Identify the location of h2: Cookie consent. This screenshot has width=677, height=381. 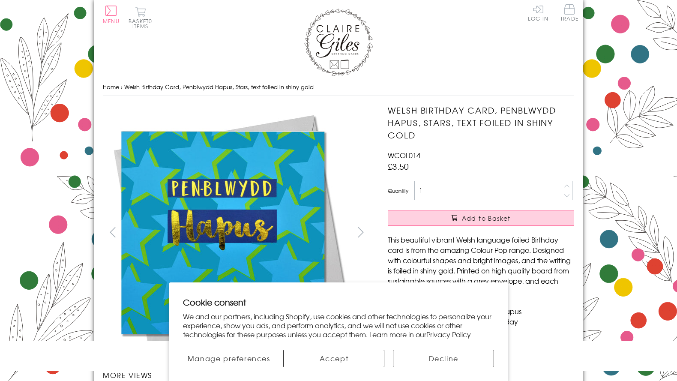
(338, 302).